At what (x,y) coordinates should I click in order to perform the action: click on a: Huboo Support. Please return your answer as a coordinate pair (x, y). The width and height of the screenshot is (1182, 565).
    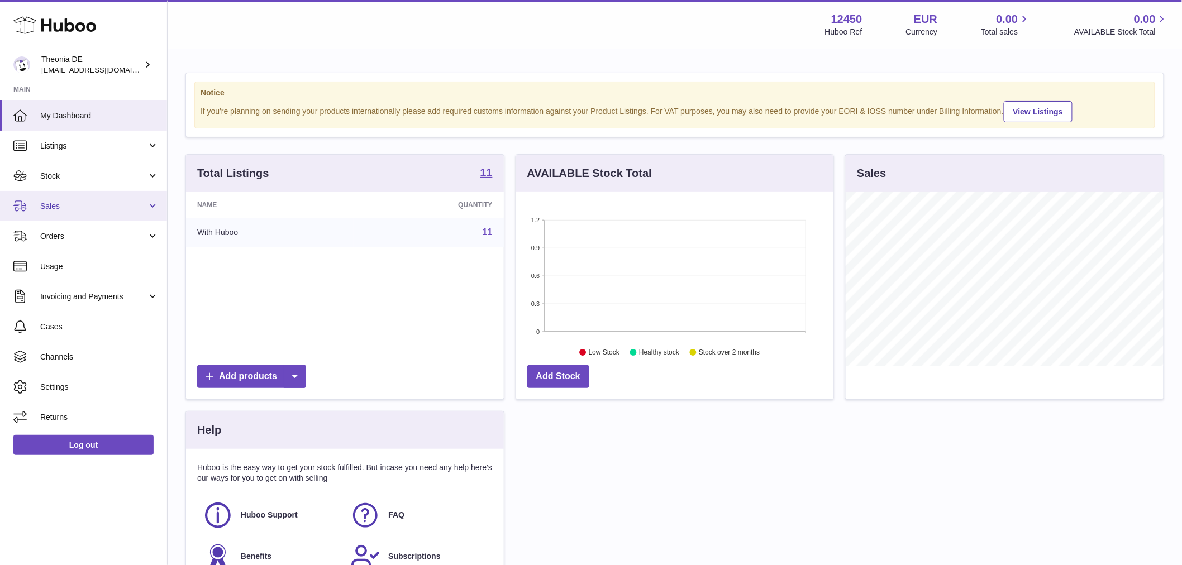
    Looking at the image, I should click on (271, 516).